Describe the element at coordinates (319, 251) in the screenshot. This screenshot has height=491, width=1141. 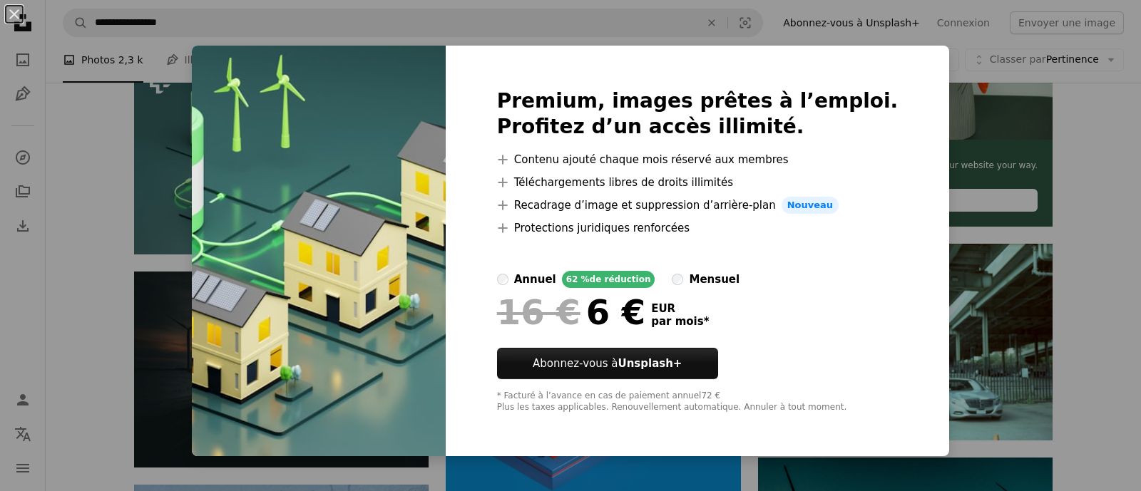
I see `img: premium_photo-1716999684531-b8f40731a827` at that location.